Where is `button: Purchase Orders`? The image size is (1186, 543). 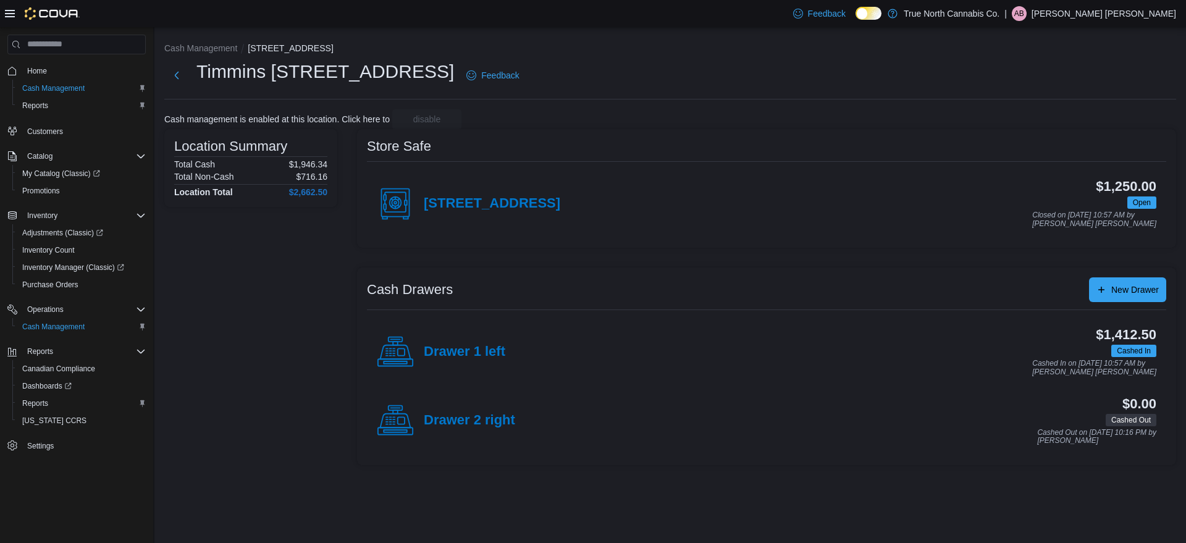 button: Purchase Orders is located at coordinates (82, 285).